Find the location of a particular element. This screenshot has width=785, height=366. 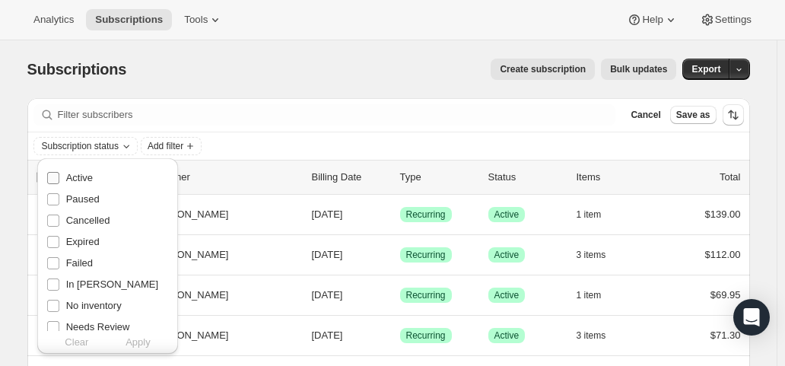

span: Settings is located at coordinates (733, 20).